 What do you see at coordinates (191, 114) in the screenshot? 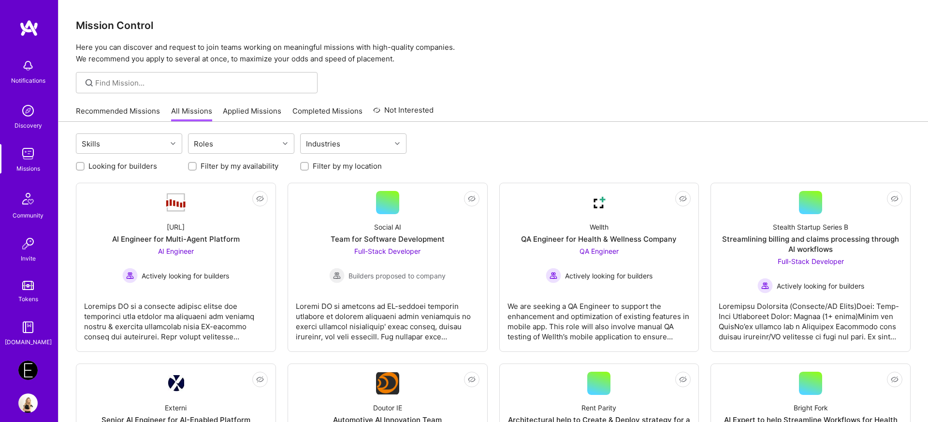
I see `a: All Missions` at bounding box center [191, 114].